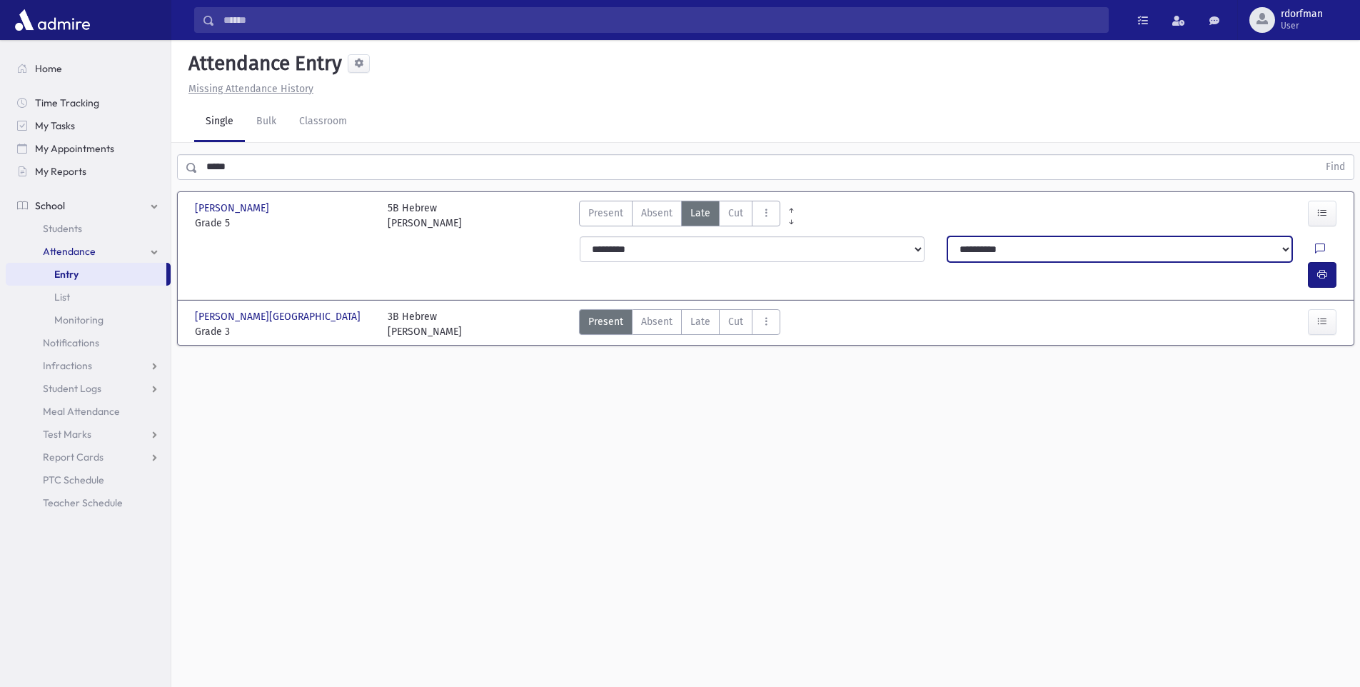  I want to click on span: Attendance, so click(69, 251).